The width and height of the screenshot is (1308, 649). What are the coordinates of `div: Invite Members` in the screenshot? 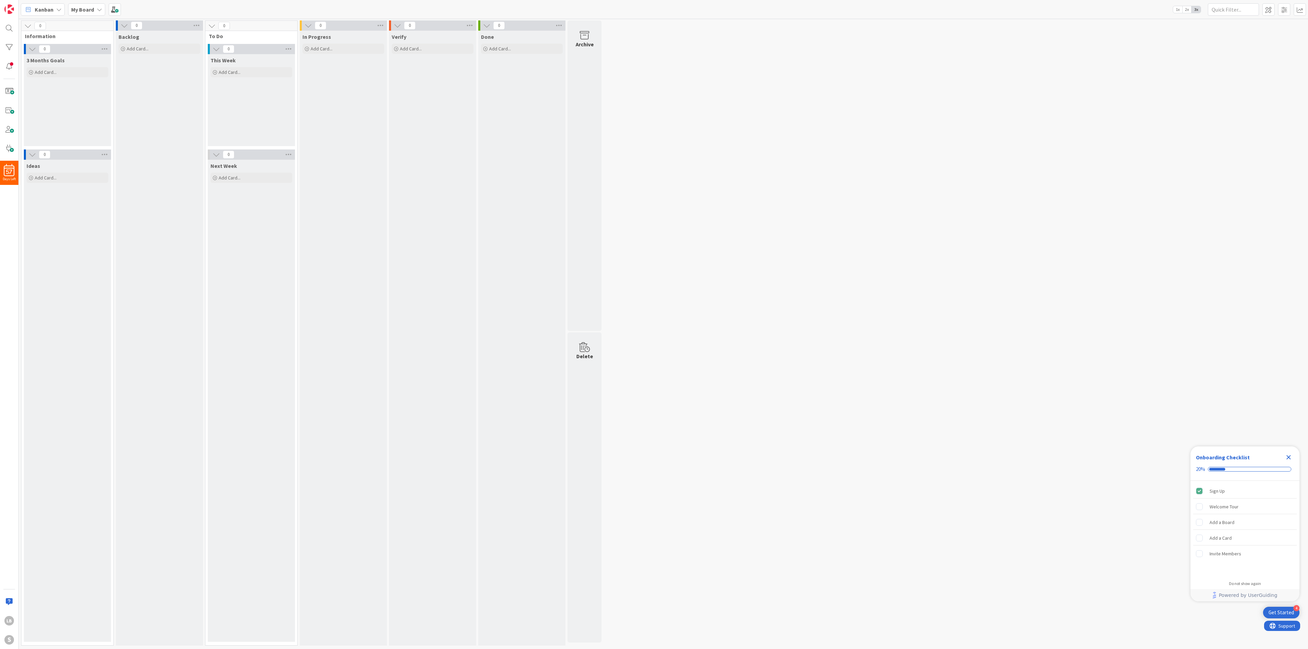 It's located at (1226, 554).